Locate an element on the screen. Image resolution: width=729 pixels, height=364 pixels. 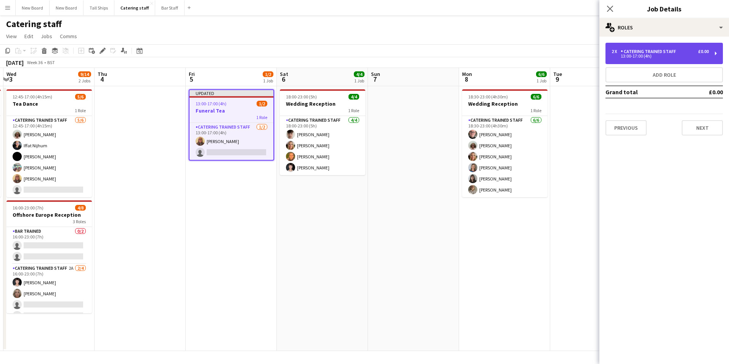
span: Sun is located at coordinates (376, 74).